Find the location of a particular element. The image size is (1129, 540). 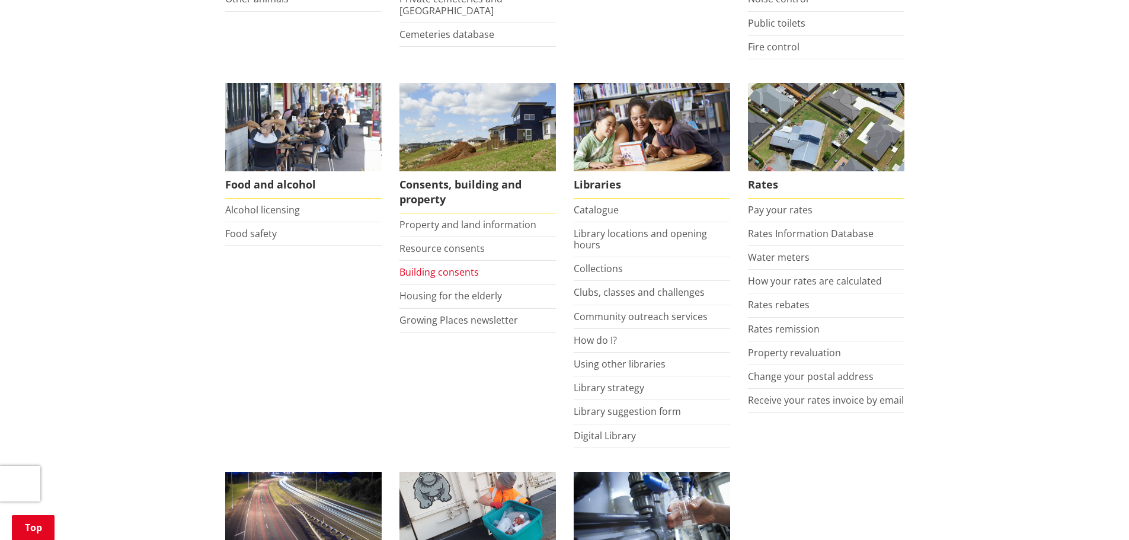

a: Using other libraries is located at coordinates (619, 364).